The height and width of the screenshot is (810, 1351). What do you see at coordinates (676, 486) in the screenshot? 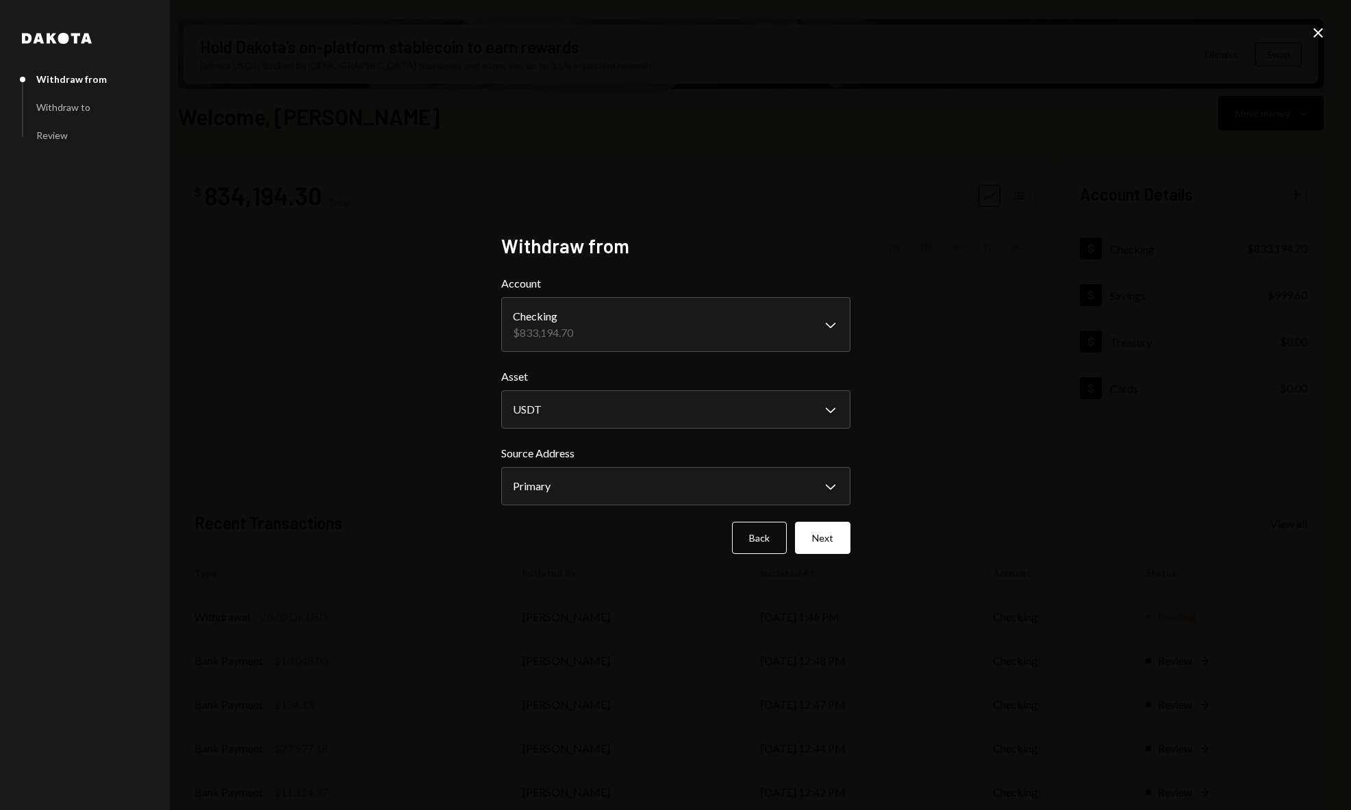
I see `button: Source Address` at bounding box center [676, 486].